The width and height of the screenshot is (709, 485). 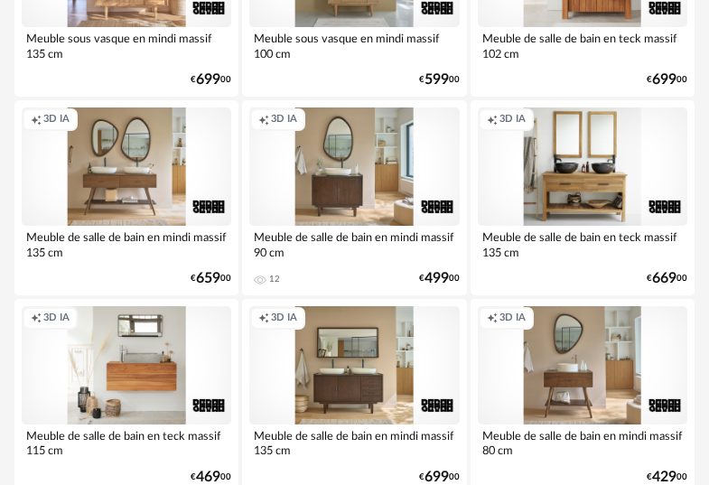 What do you see at coordinates (275, 279) in the screenshot?
I see `div: 12` at bounding box center [275, 279].